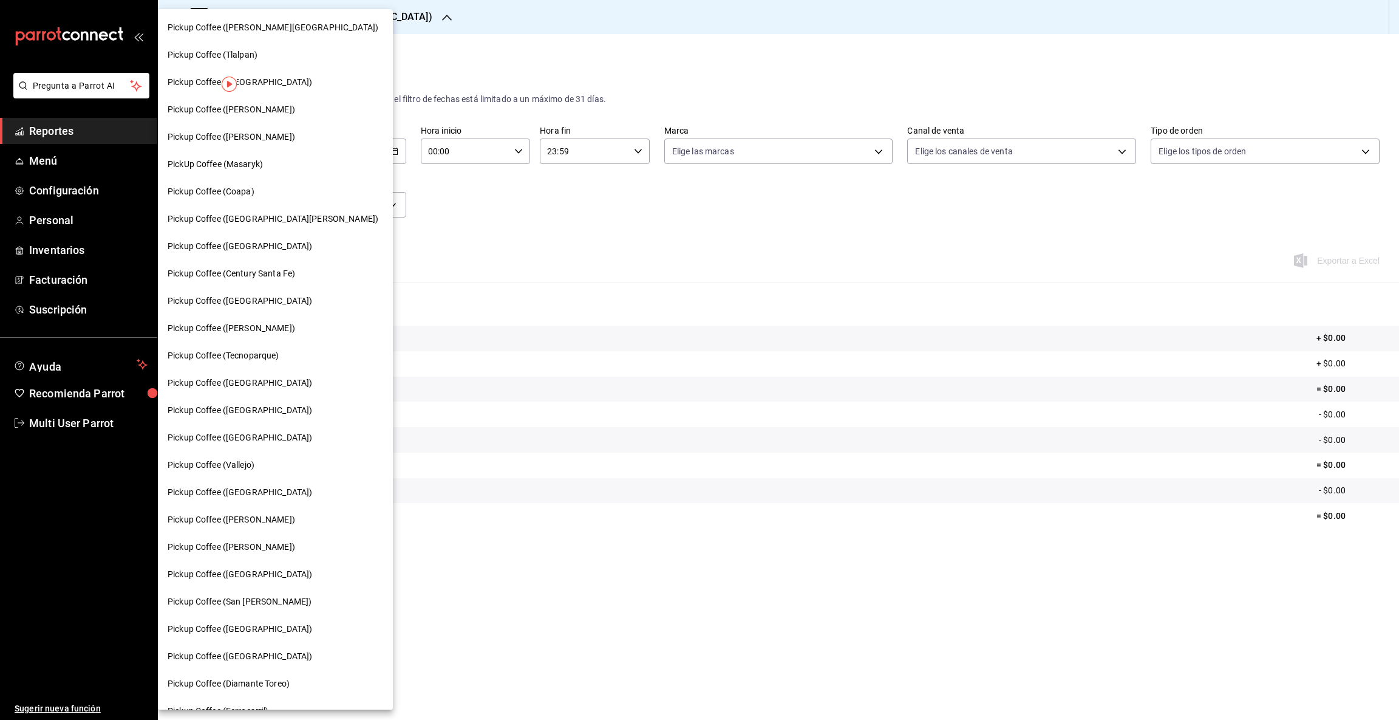 The image size is (1399, 720). Describe the element at coordinates (211, 191) in the screenshot. I see `span: Pickup Coffee (Coapa)` at that location.